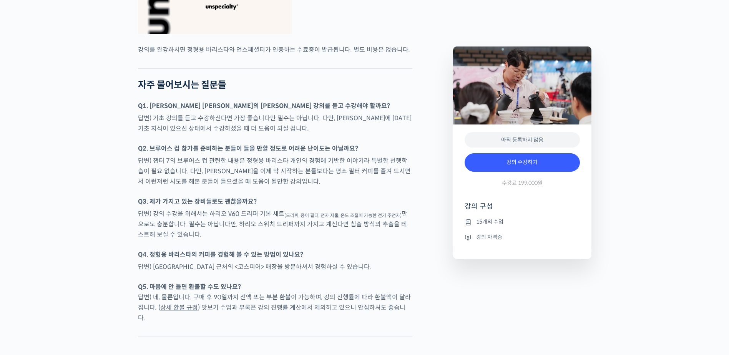  I want to click on strong: Q2. 브루어스 컵 참가를 준비하는 분들이 들을 만할 정도로 어려운 난이도는 아닐까요?, so click(248, 148).